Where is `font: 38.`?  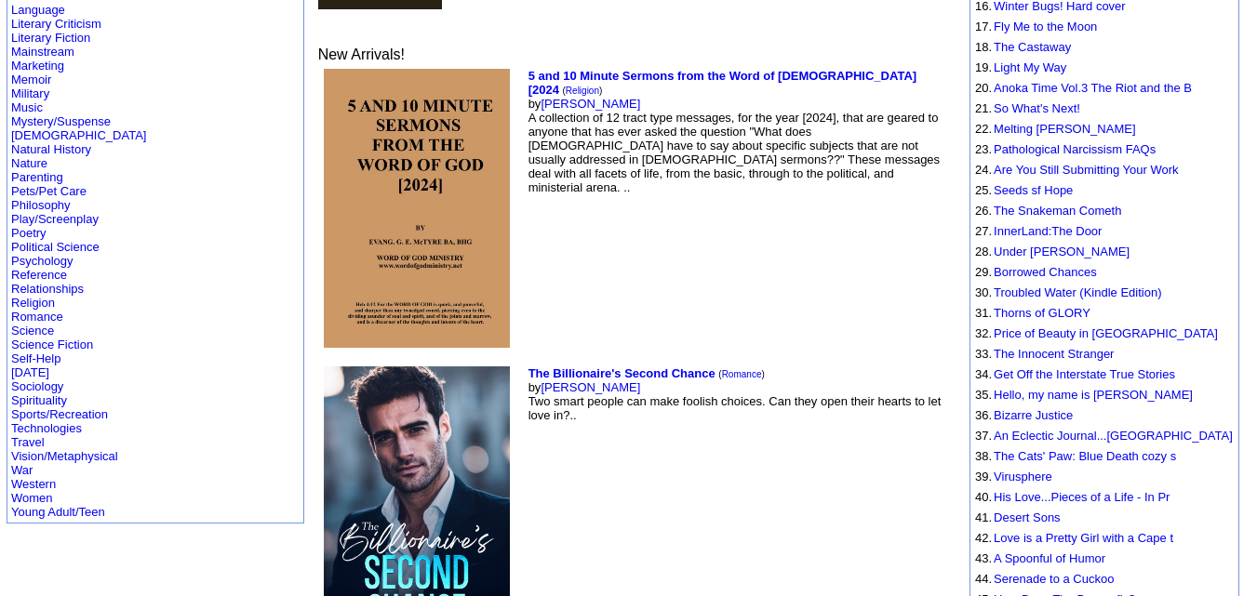
font: 38. is located at coordinates (983, 456).